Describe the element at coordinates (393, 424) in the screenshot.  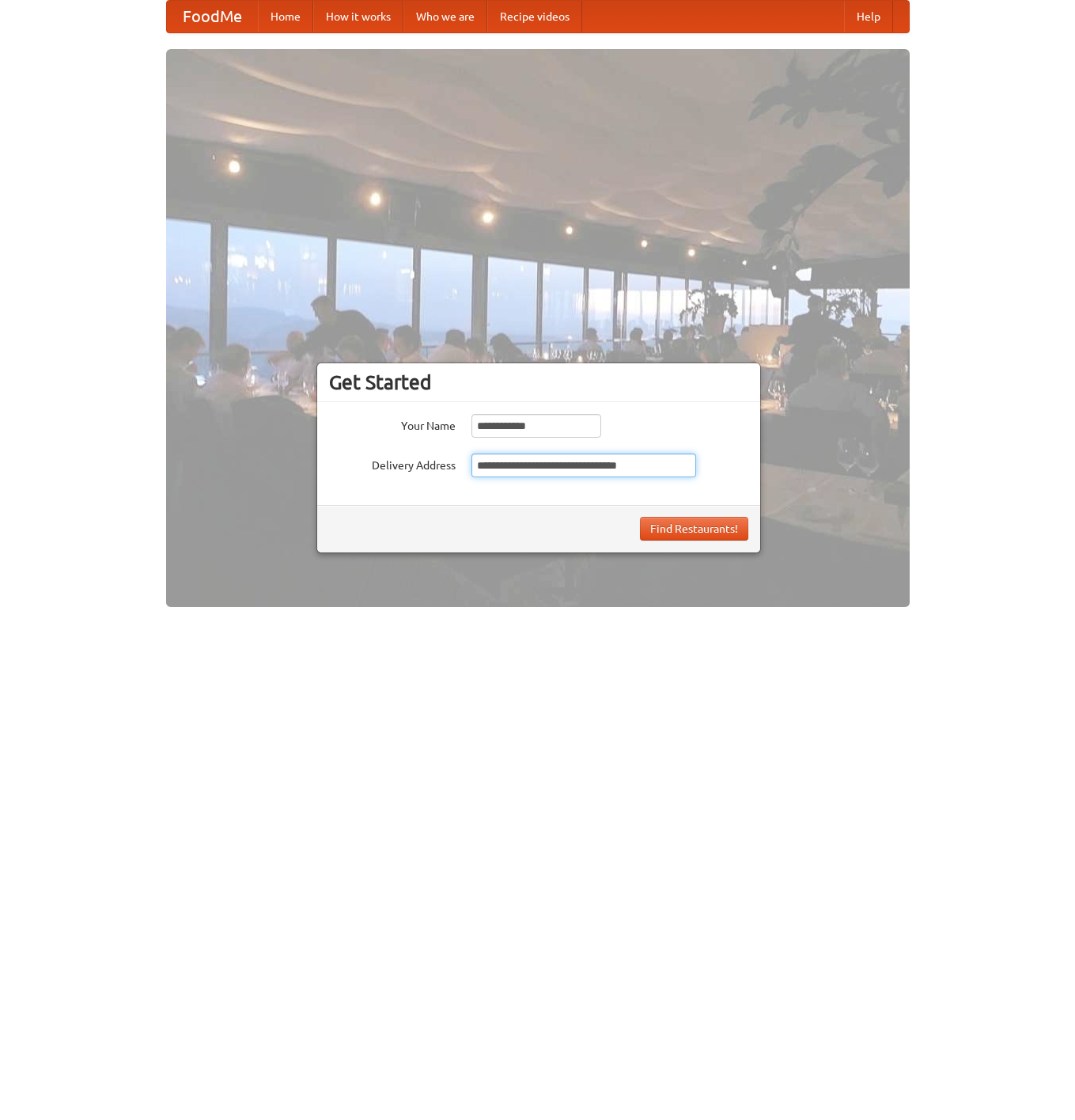
I see `label: Your Name` at that location.